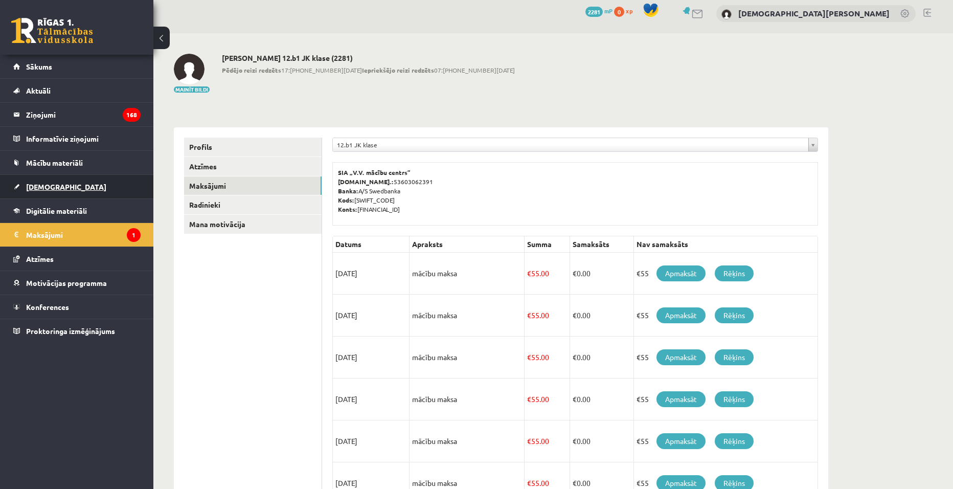  I want to click on b: Konts:, so click(348, 209).